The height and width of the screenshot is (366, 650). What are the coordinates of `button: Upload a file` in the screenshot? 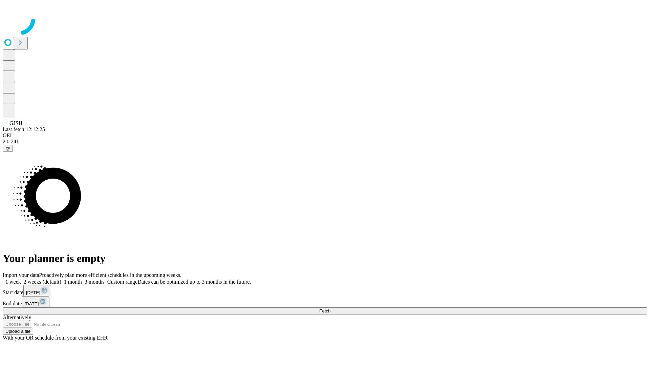 It's located at (18, 331).